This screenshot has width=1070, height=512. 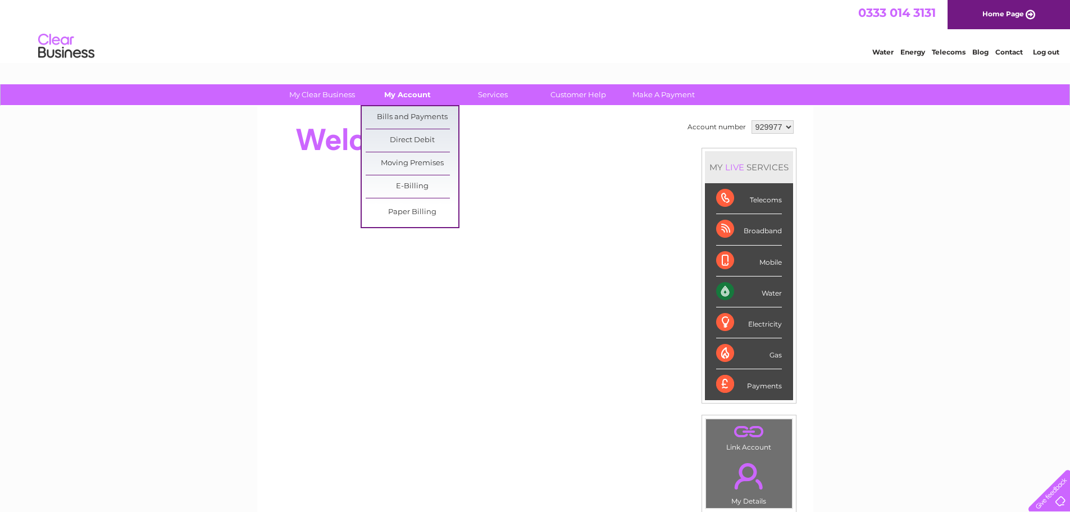 What do you see at coordinates (749, 261) in the screenshot?
I see `div: Mobile` at bounding box center [749, 261].